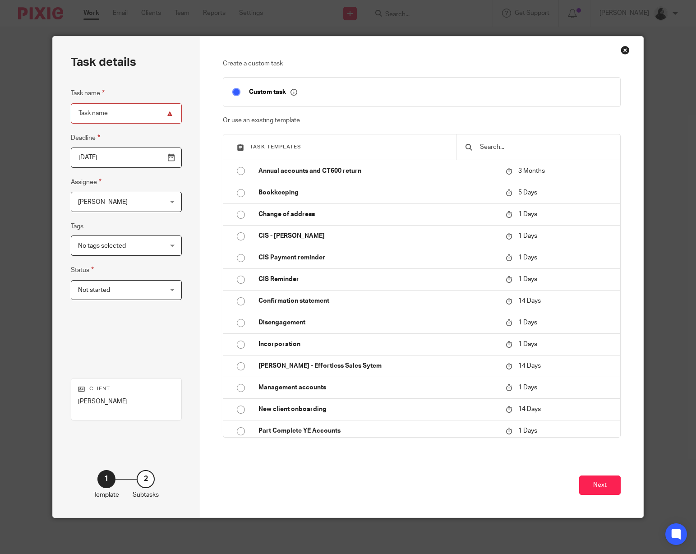 The image size is (696, 554). What do you see at coordinates (146, 479) in the screenshot?
I see `div: 2` at bounding box center [146, 479].